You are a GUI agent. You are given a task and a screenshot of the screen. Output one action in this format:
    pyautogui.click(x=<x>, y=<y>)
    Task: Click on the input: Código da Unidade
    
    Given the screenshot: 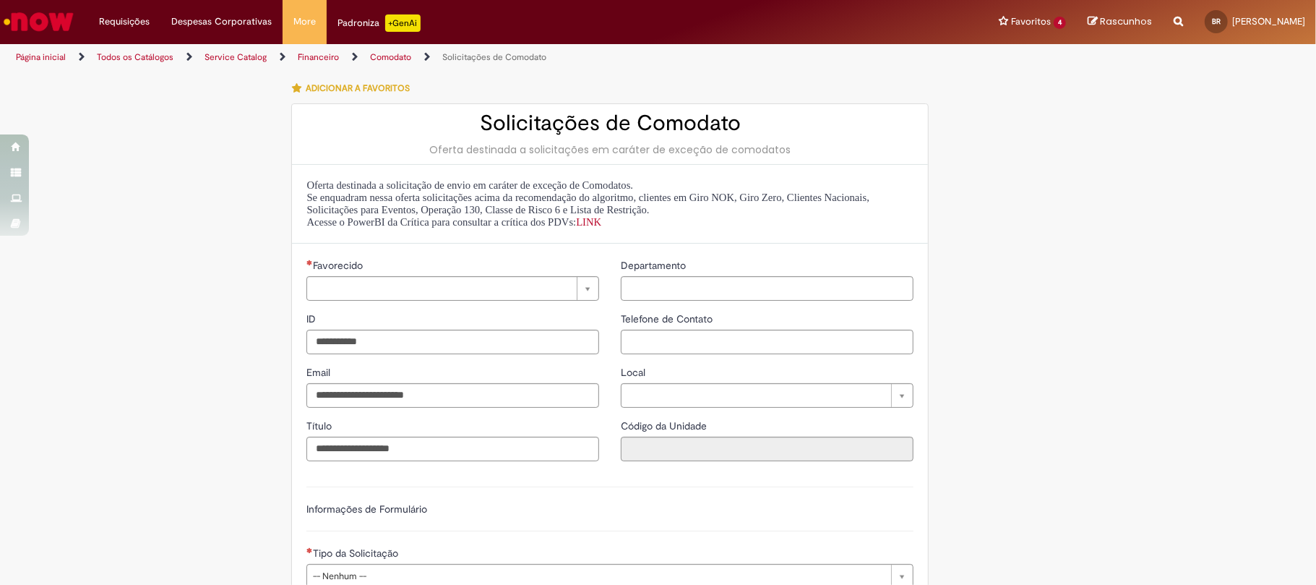 What is the action you would take?
    pyautogui.click(x=767, y=449)
    